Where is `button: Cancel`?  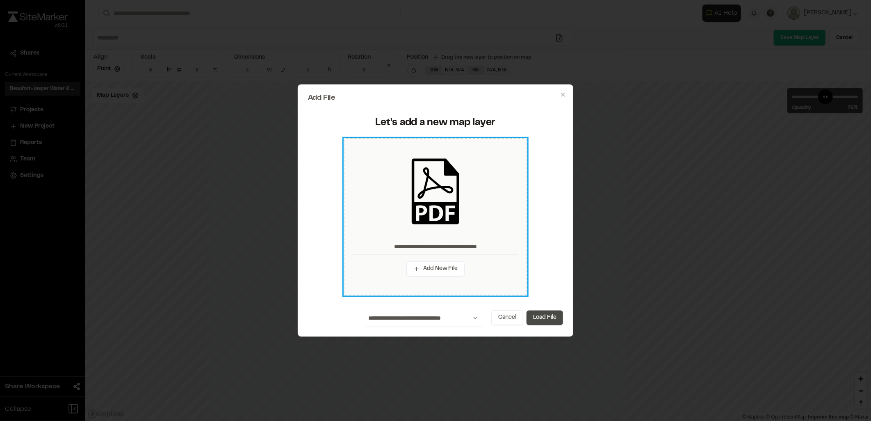 button: Cancel is located at coordinates (507, 317).